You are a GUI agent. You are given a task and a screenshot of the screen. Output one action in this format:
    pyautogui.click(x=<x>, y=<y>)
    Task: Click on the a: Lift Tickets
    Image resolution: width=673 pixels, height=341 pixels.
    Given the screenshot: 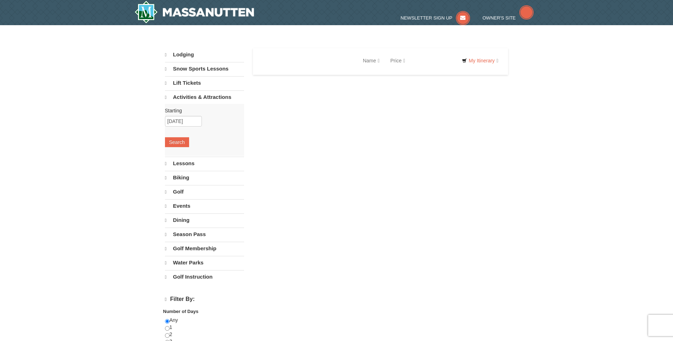 What is the action you would take?
    pyautogui.click(x=204, y=83)
    